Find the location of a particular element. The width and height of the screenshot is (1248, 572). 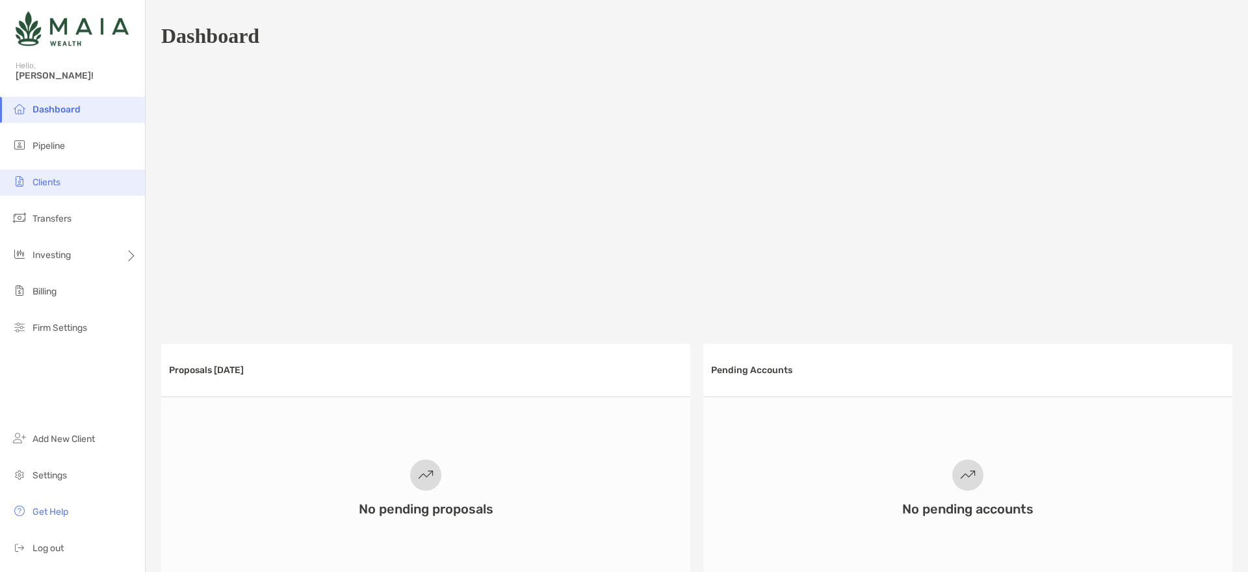

img: Zoe Logo is located at coordinates (72, 29).